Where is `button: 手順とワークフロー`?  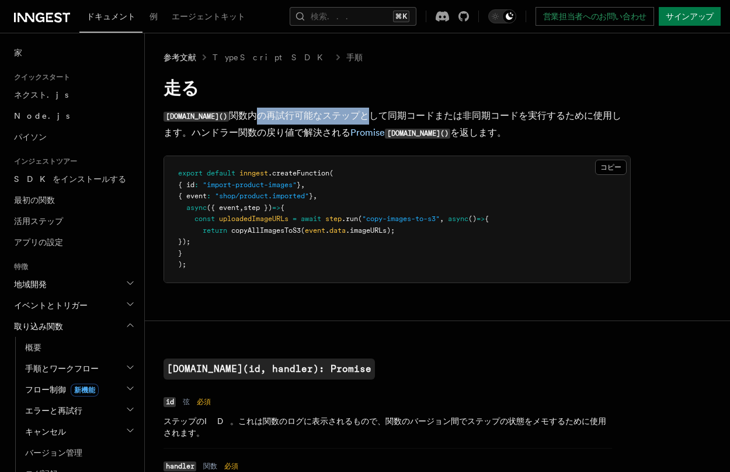
button: 手順とワークフロー is located at coordinates (79, 368).